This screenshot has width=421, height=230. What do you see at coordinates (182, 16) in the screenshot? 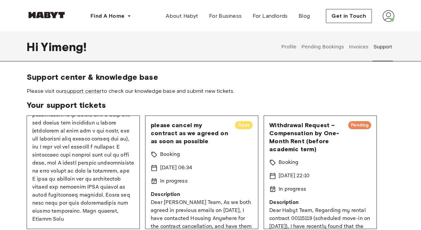
I see `a: About Habyt` at bounding box center [182, 16].